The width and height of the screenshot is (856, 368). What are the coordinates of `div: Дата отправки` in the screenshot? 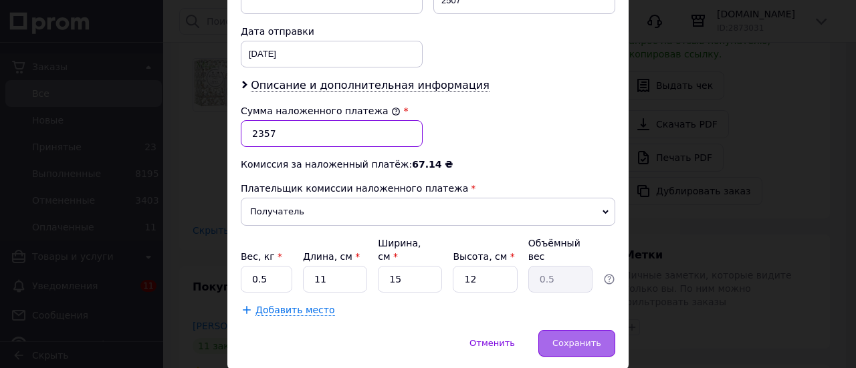 It's located at (332, 31).